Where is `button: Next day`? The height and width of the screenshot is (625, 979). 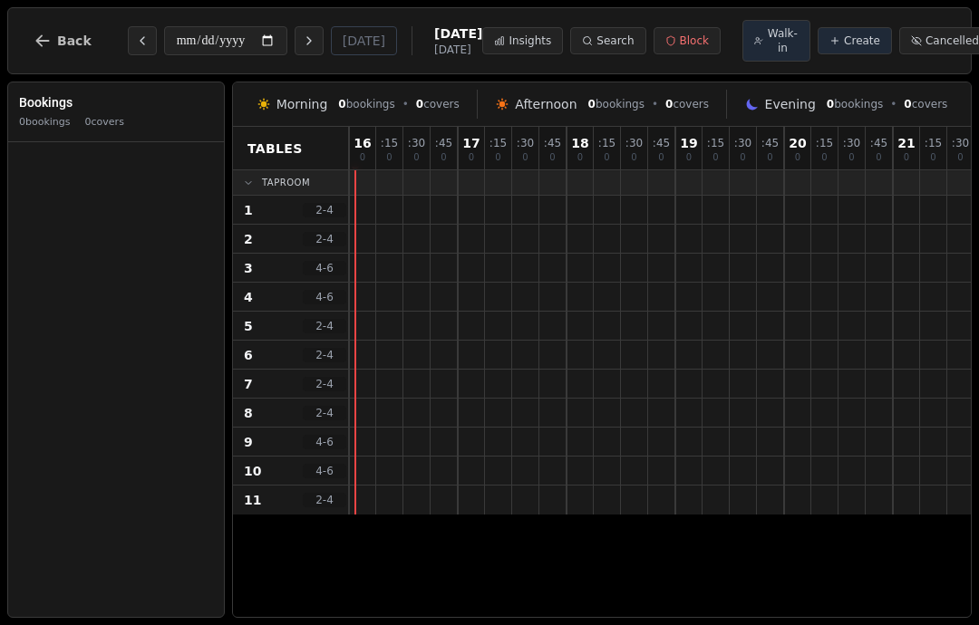 button: Next day is located at coordinates (309, 41).